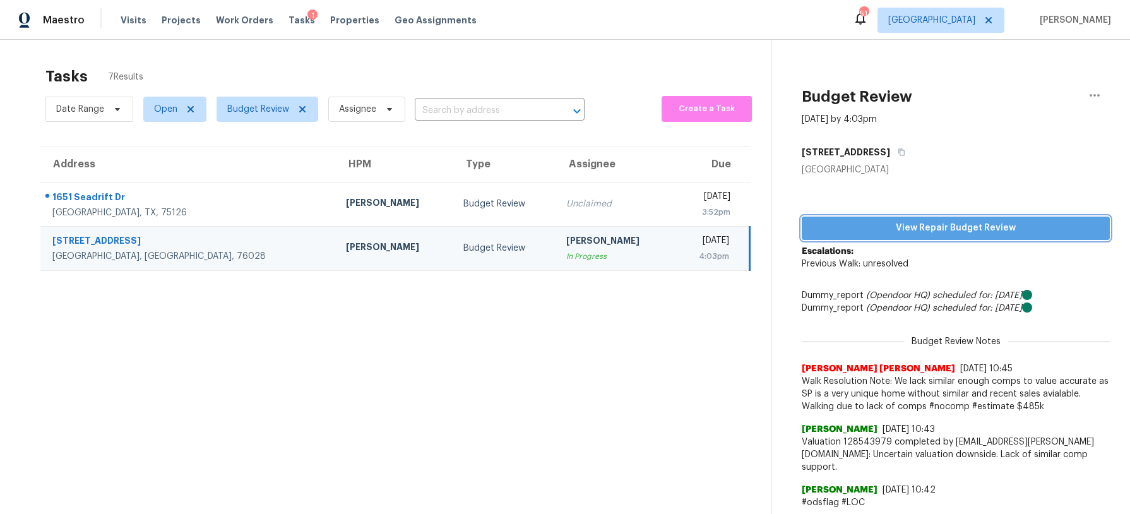  I want to click on b: Escalations:, so click(827, 251).